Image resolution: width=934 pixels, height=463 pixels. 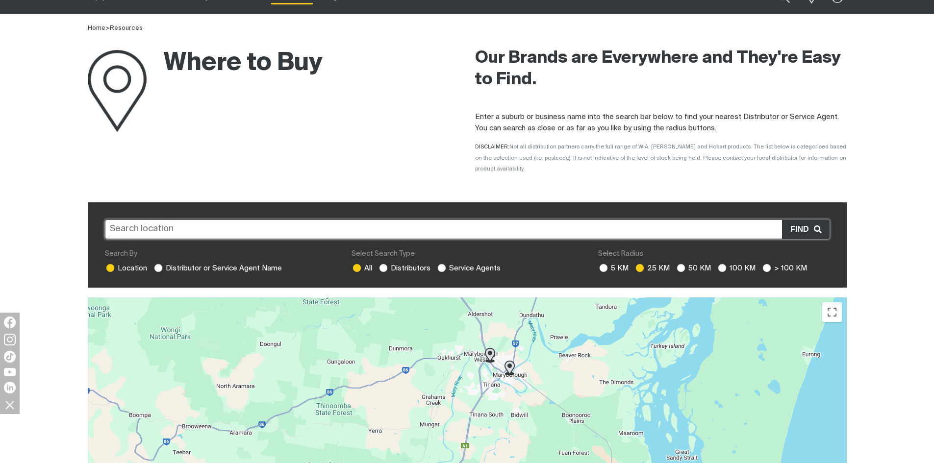 What do you see at coordinates (126, 268) in the screenshot?
I see `label: Location` at bounding box center [126, 268].